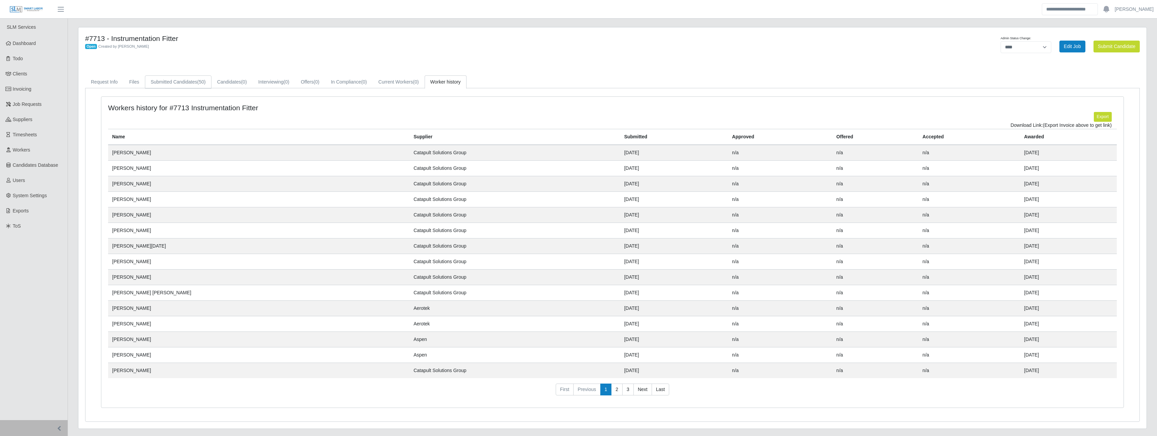 The height and width of the screenshot is (436, 1157). I want to click on th: Accepted, so click(970, 137).